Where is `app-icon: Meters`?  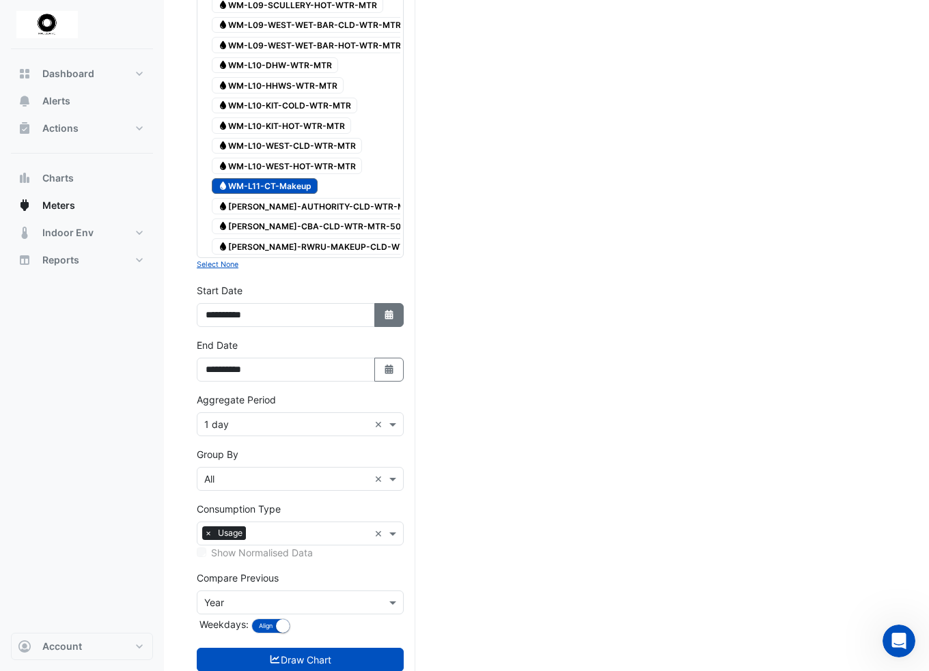 app-icon: Meters is located at coordinates (25, 206).